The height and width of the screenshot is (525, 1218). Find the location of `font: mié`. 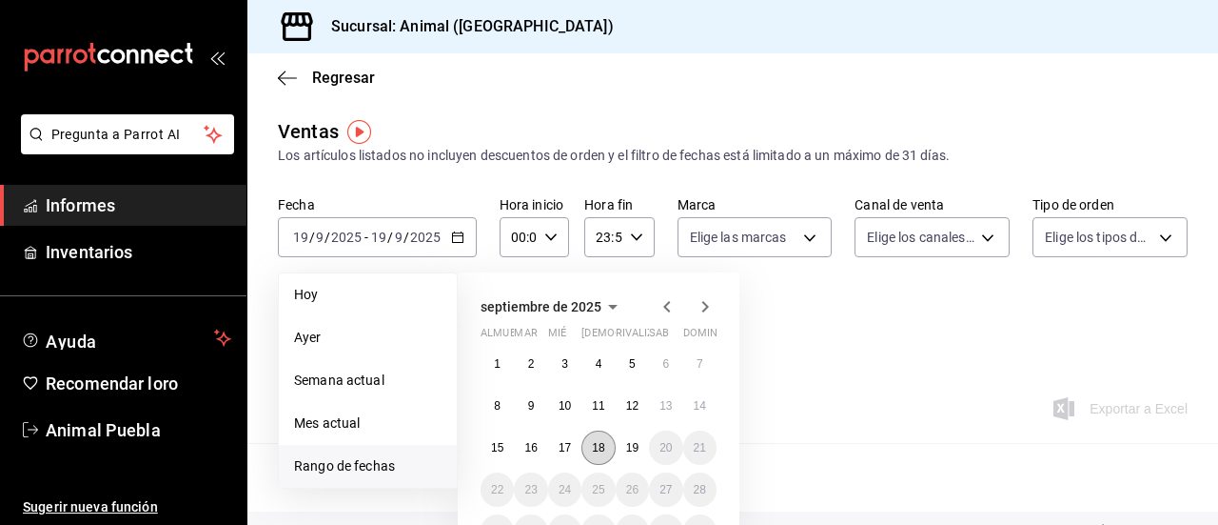

font: mié is located at coordinates (557, 332).